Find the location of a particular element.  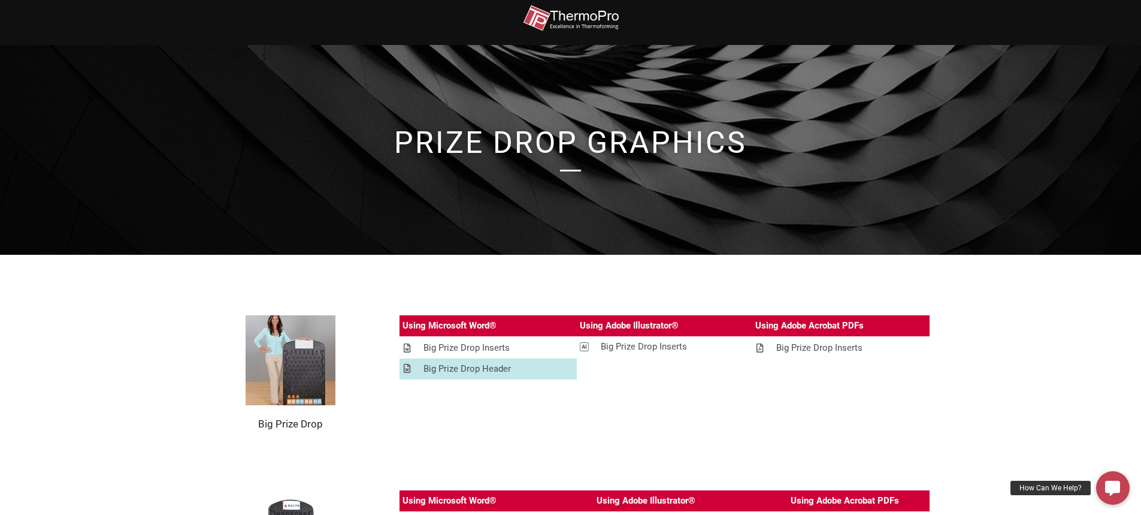

h1: Prize Drop Graphics is located at coordinates (571, 143).